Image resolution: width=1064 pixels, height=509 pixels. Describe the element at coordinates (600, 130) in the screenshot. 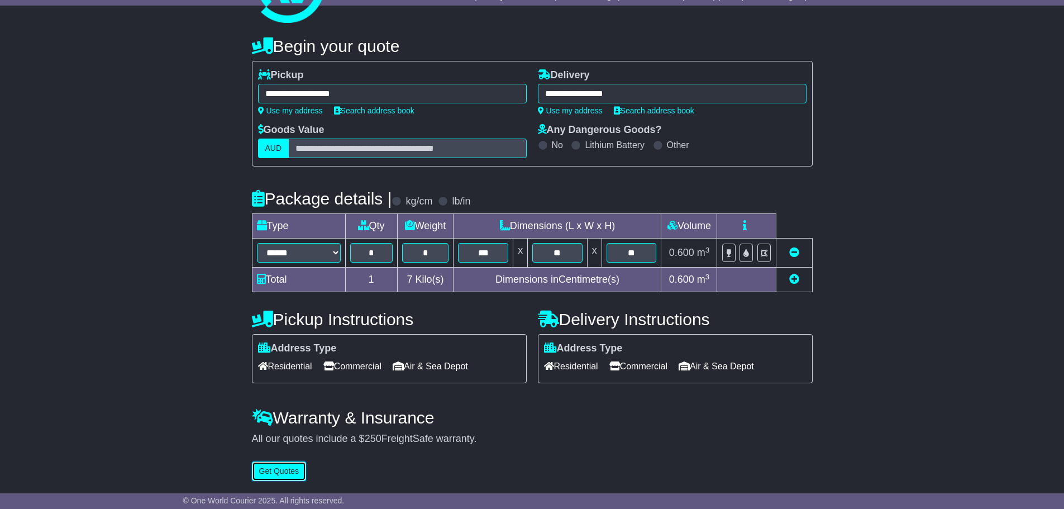

I see `label: Any Dangerous Goods?` at that location.